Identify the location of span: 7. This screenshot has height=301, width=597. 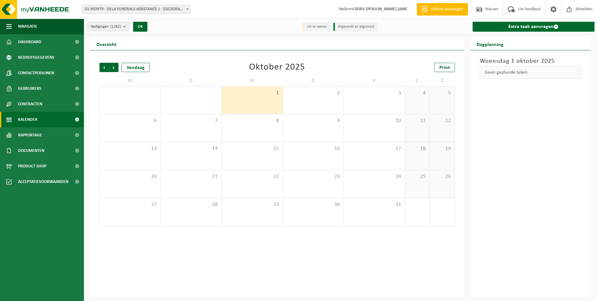
(191, 121).